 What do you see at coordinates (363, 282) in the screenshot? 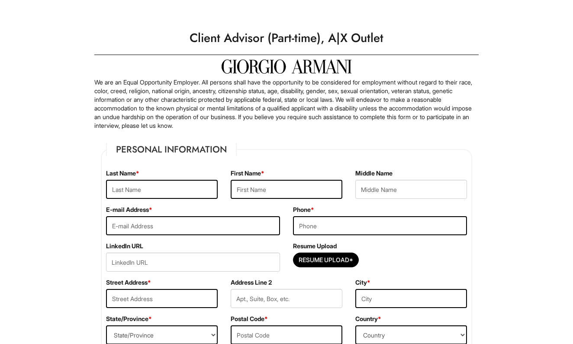
I see `label: City` at bounding box center [363, 282].